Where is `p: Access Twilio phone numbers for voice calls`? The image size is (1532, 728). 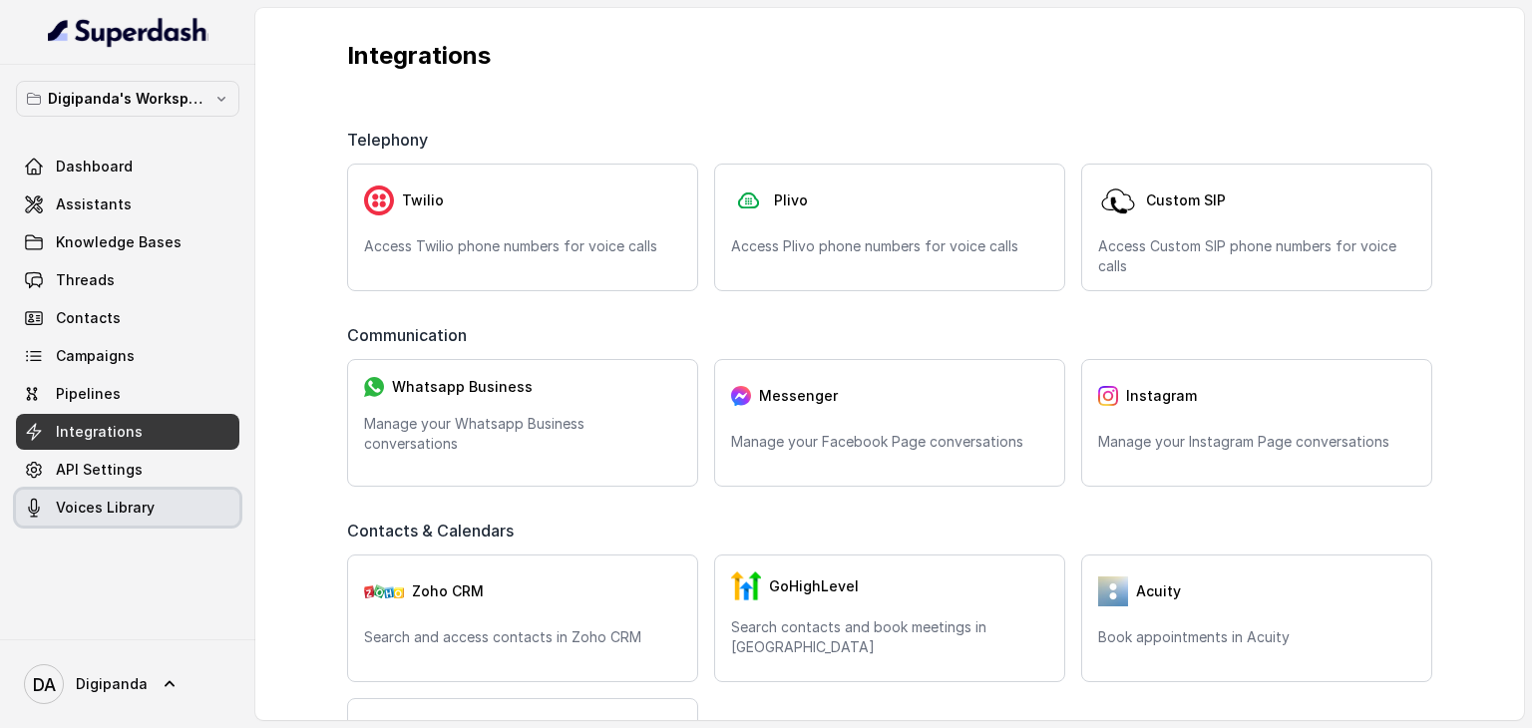
p: Access Twilio phone numbers for voice calls is located at coordinates (523, 246).